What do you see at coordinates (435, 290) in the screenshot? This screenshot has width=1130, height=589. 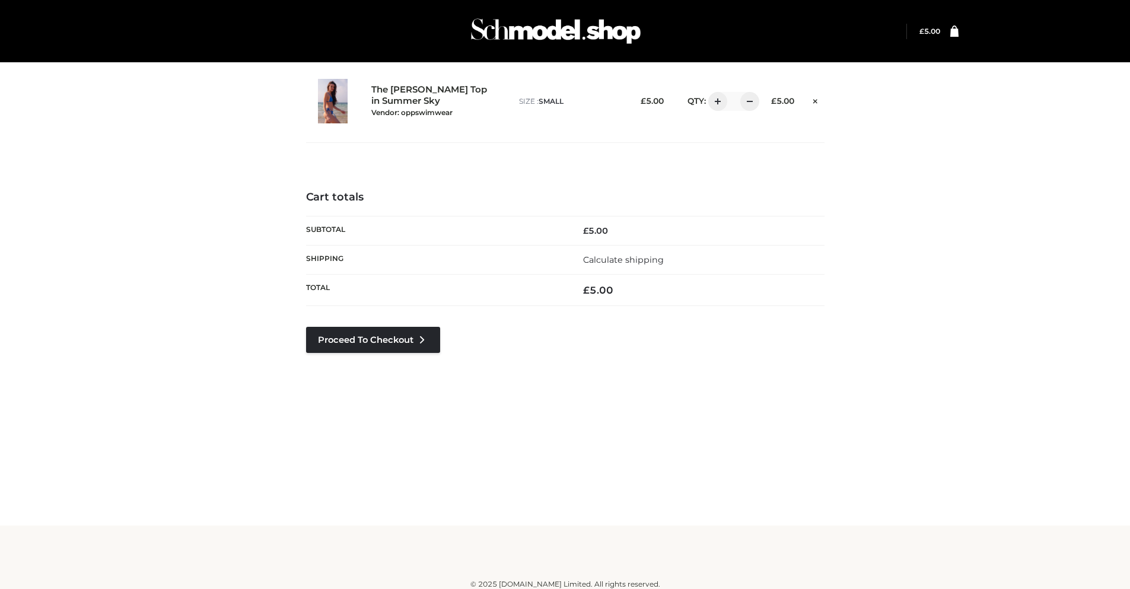 I see `th: Total` at bounding box center [435, 290].